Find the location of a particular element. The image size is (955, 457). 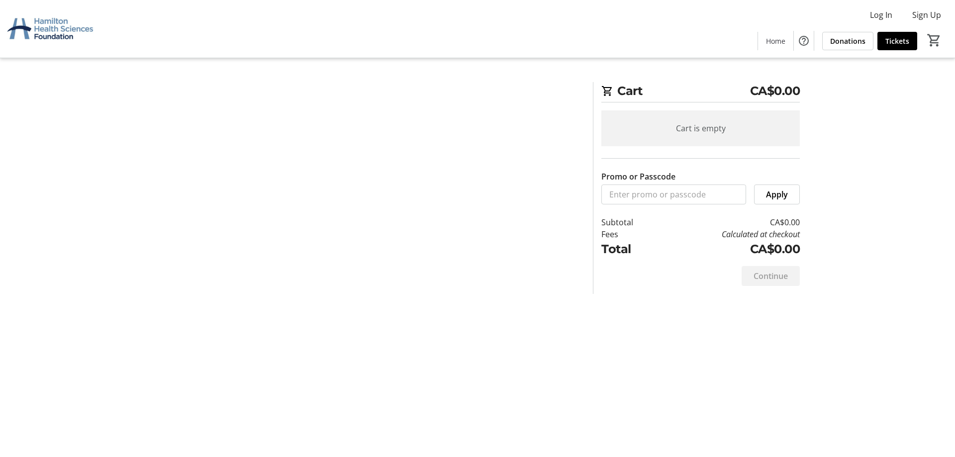

td: Total is located at coordinates (630, 249).